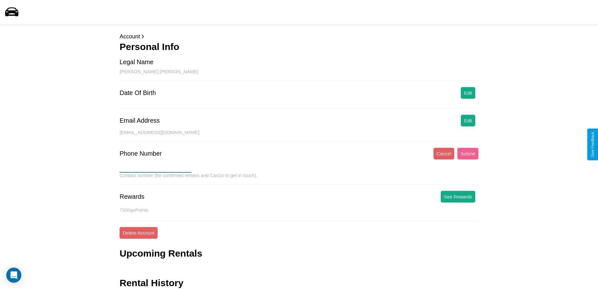 The image size is (598, 289). Describe the element at coordinates (137, 62) in the screenshot. I see `div: Legal Name` at that location.